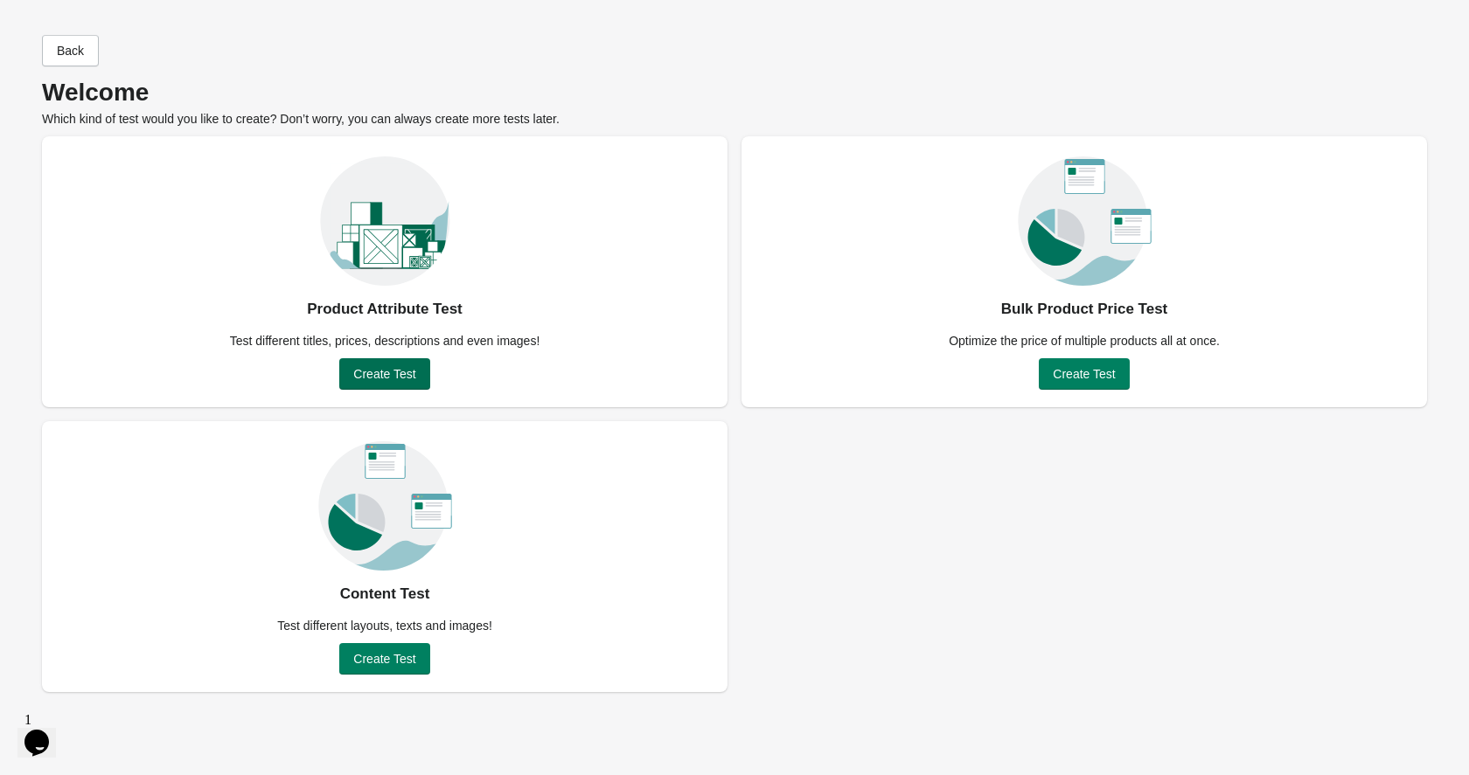 This screenshot has width=1469, height=775. Describe the element at coordinates (734, 106) in the screenshot. I see `div: Which kind of test would you like to create? Don’t worry, you can always create more tests later.` at that location.